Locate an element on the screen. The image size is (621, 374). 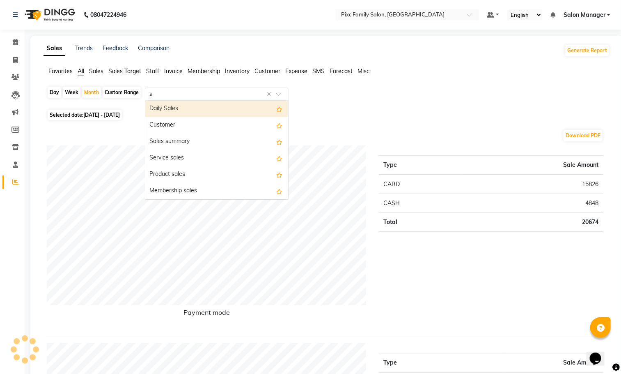
span: Salon Manager is located at coordinates (585, 15).